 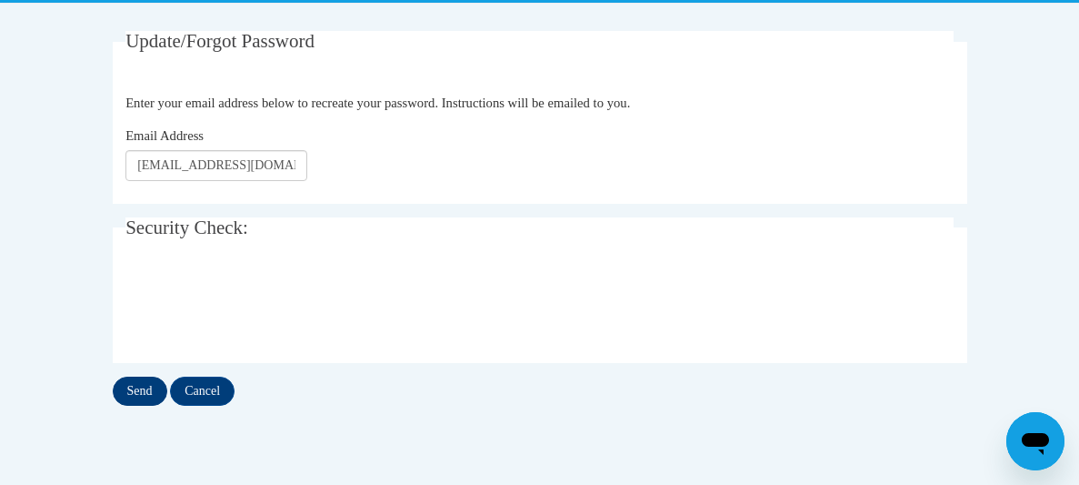 What do you see at coordinates (377, 103) in the screenshot?
I see `span: Enter your email address below to recreate your password. Instructions will be emailed to you.` at bounding box center [377, 103].